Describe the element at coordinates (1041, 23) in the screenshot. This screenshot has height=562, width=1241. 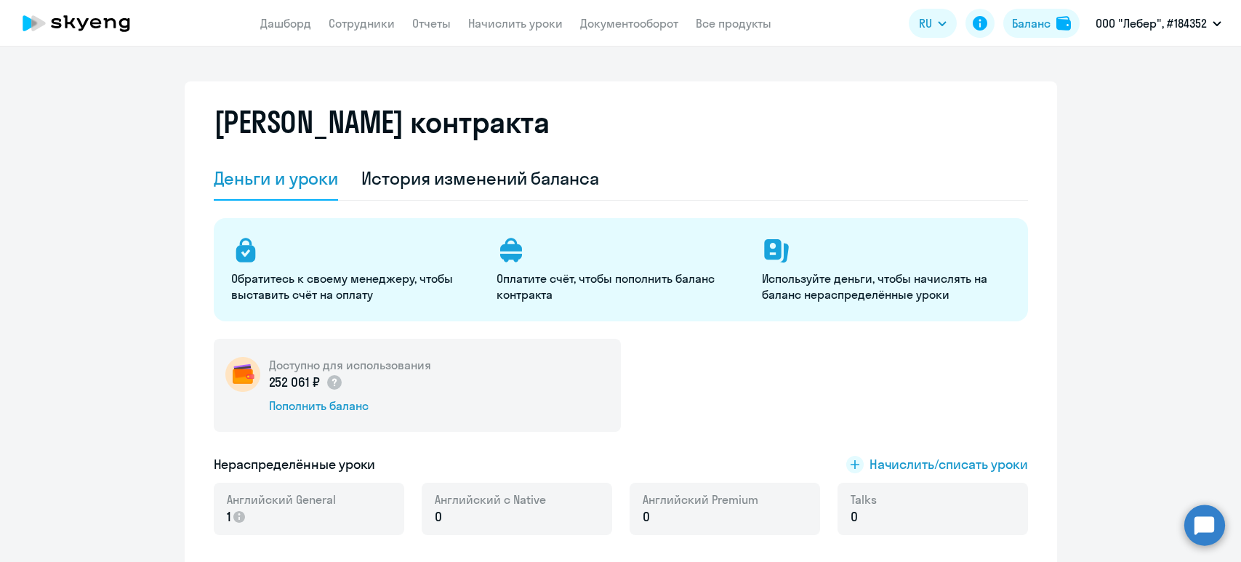
I see `button: Балансbalance` at that location.